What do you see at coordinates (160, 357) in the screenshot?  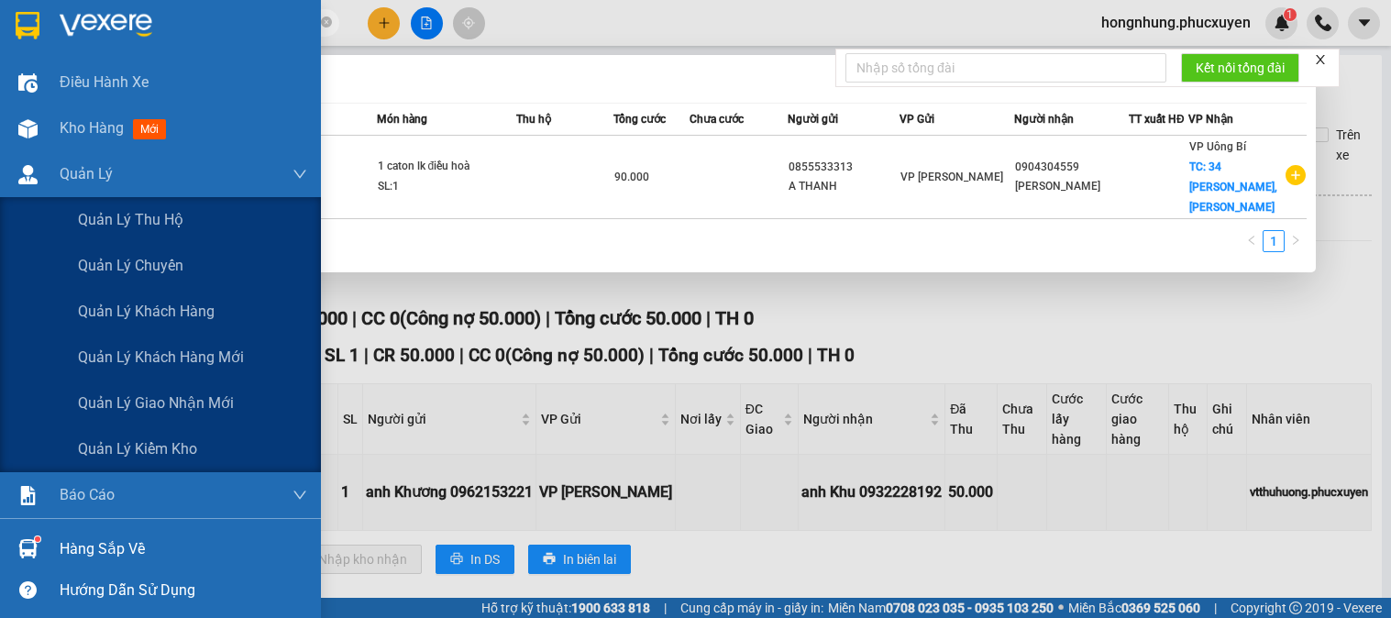 I see `span: Quản lý khách hàng mới` at bounding box center [160, 357].